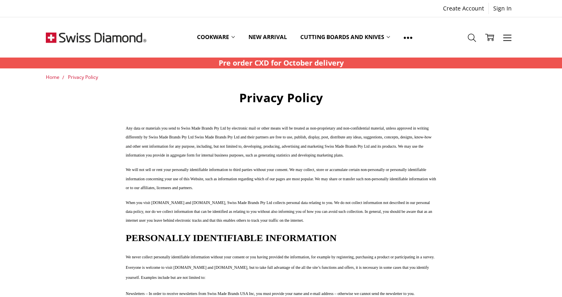 The height and width of the screenshot is (297, 562). What do you see at coordinates (280, 267) in the screenshot?
I see `span: We never collect personally identifiable information without your consent or you having provided ...` at bounding box center [280, 267].